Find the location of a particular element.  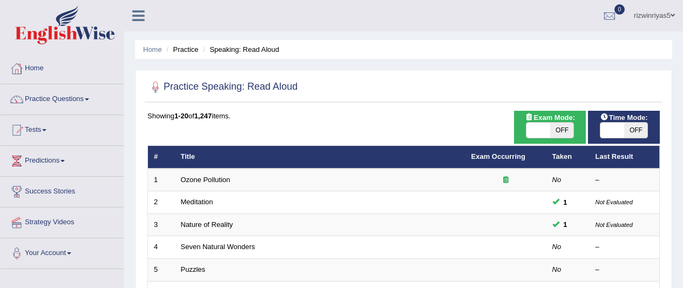

a: Seven Natural Wonders is located at coordinates (218, 246).